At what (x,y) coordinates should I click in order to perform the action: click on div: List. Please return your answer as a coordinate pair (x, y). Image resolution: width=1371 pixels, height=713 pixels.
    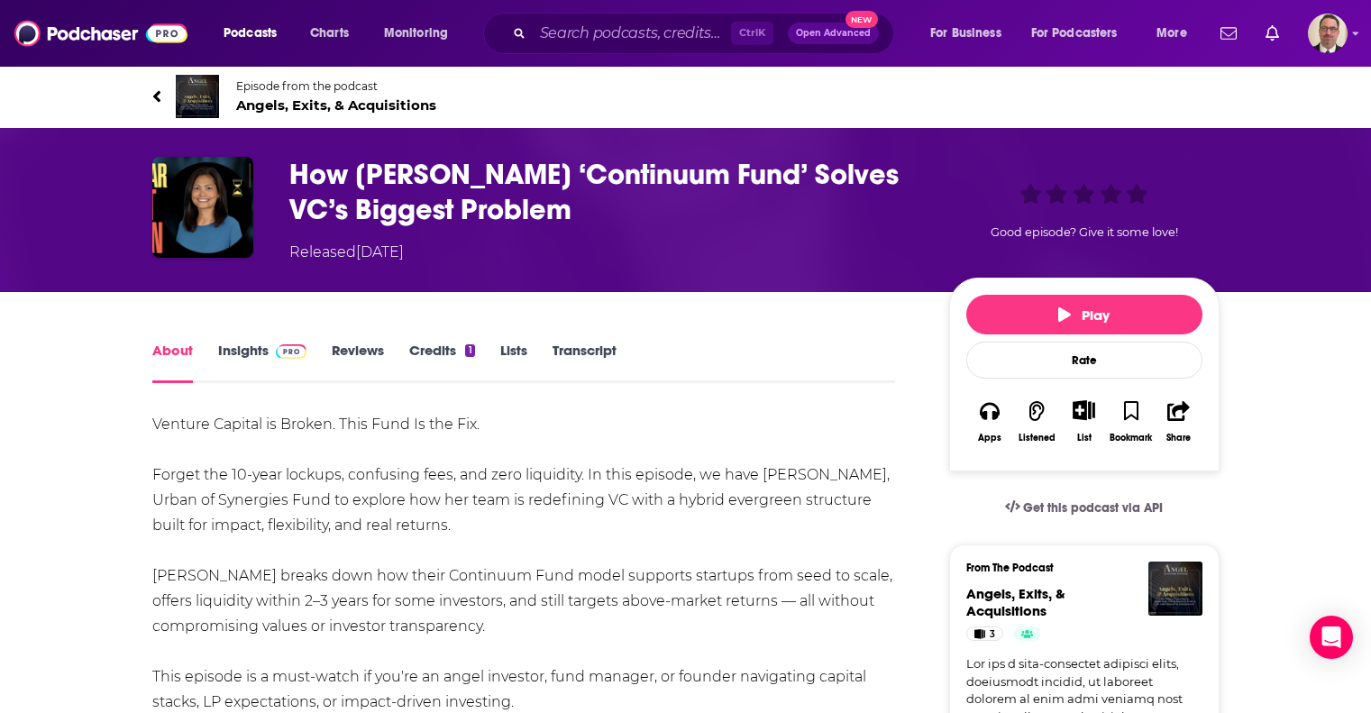
    Looking at the image, I should click on (1084, 437).